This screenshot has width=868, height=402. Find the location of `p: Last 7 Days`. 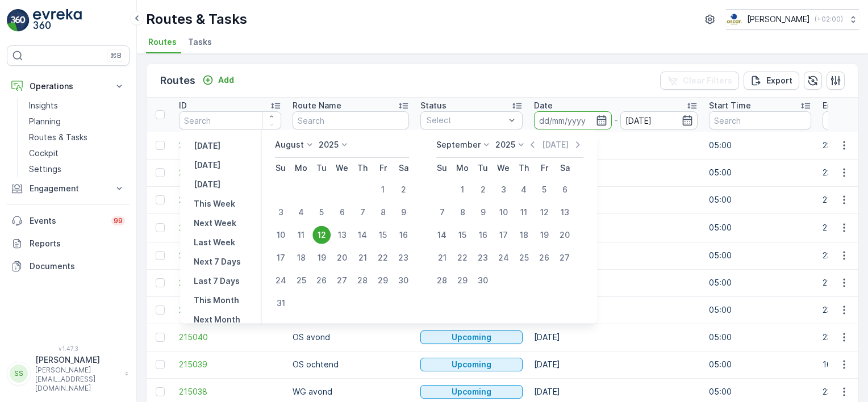

p: Last 7 Days is located at coordinates (216, 281).